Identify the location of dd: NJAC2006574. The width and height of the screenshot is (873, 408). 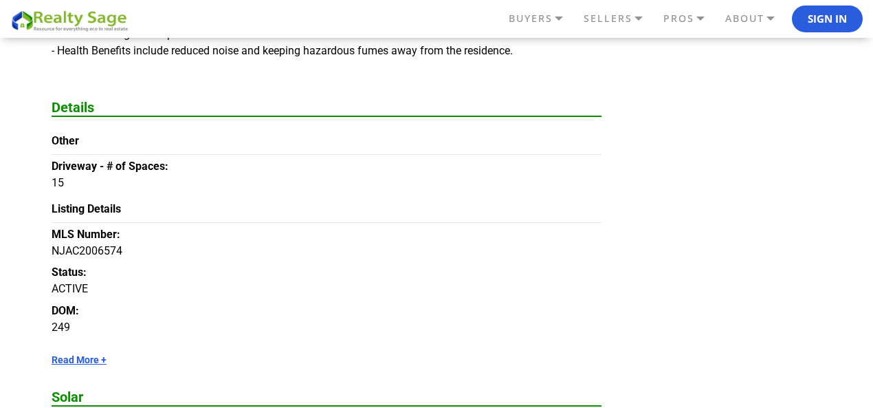
(327, 251).